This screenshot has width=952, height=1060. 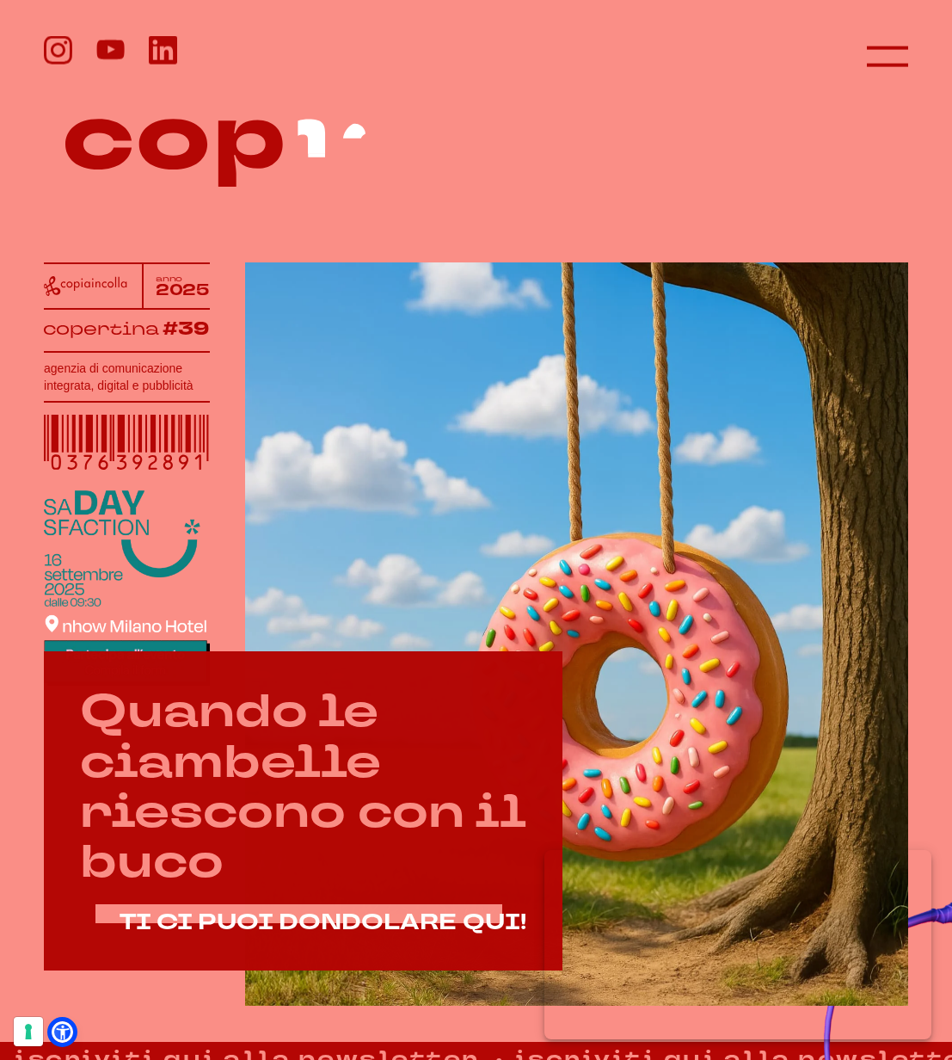 I want to click on tspan: copertina, so click(x=101, y=330).